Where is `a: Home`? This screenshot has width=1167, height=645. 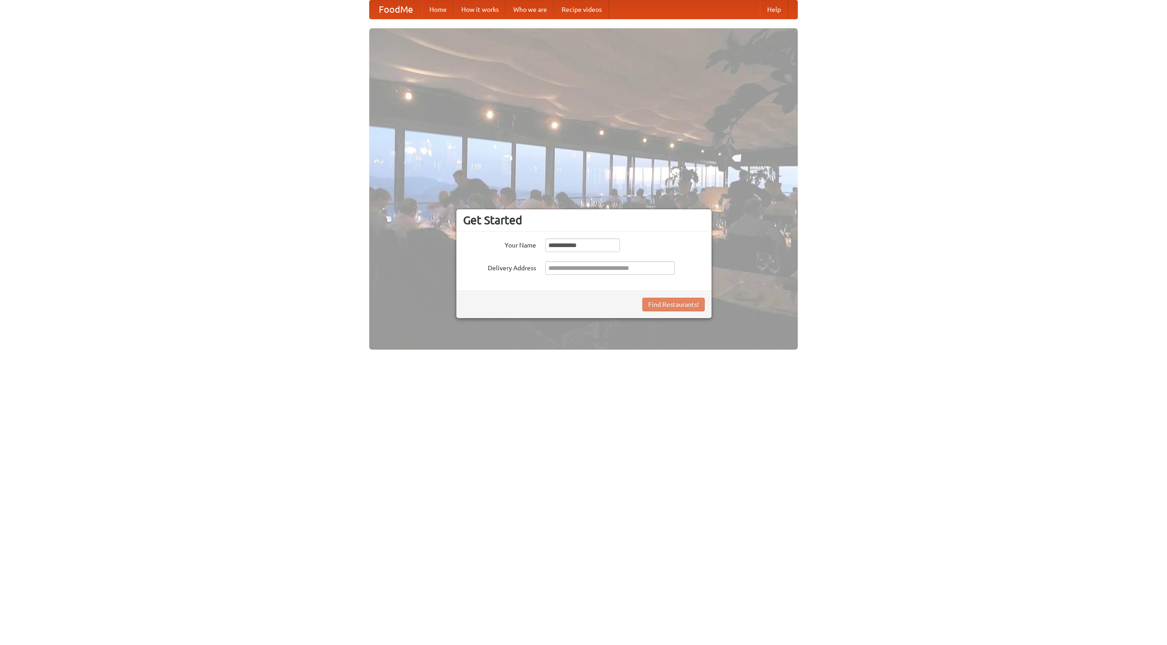 a: Home is located at coordinates (438, 10).